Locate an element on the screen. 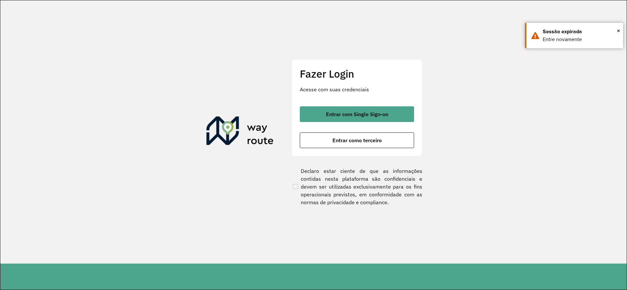 This screenshot has height=290, width=627. div: Sessão expirada is located at coordinates (580, 32).